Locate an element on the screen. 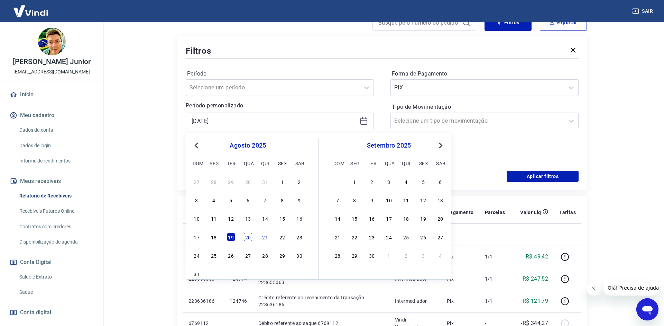  a: Dados de login is located at coordinates (56, 145).